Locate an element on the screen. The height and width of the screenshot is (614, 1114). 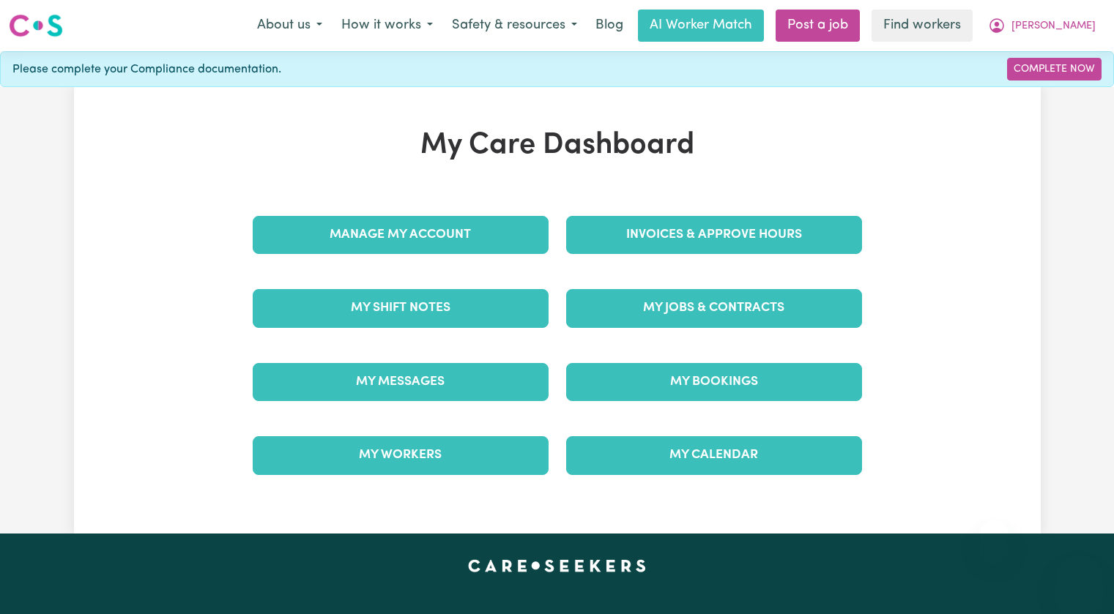
a: Complete Now is located at coordinates (1053, 69).